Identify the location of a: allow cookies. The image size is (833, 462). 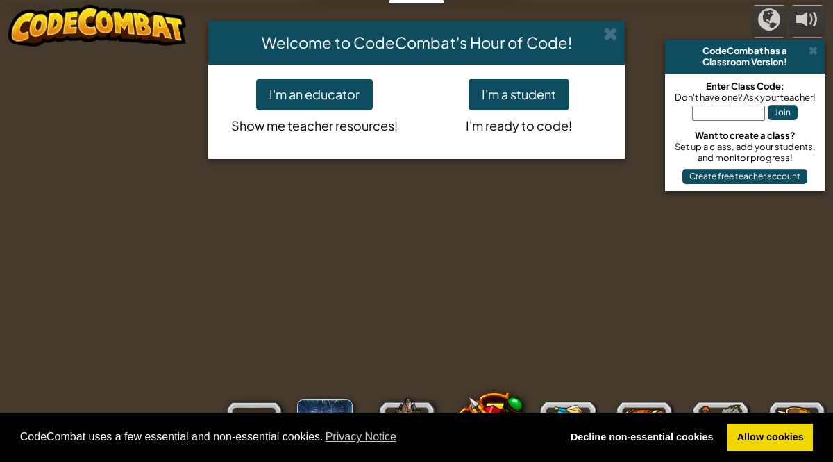
(770, 437).